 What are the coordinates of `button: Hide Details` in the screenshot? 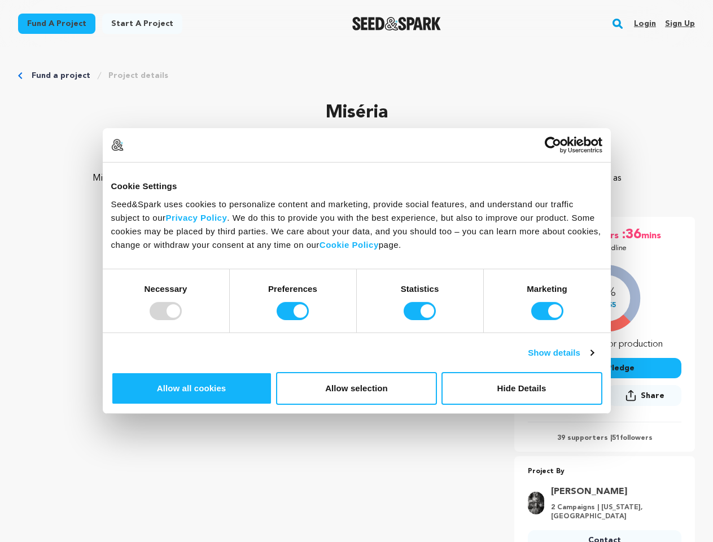 It's located at (521, 388).